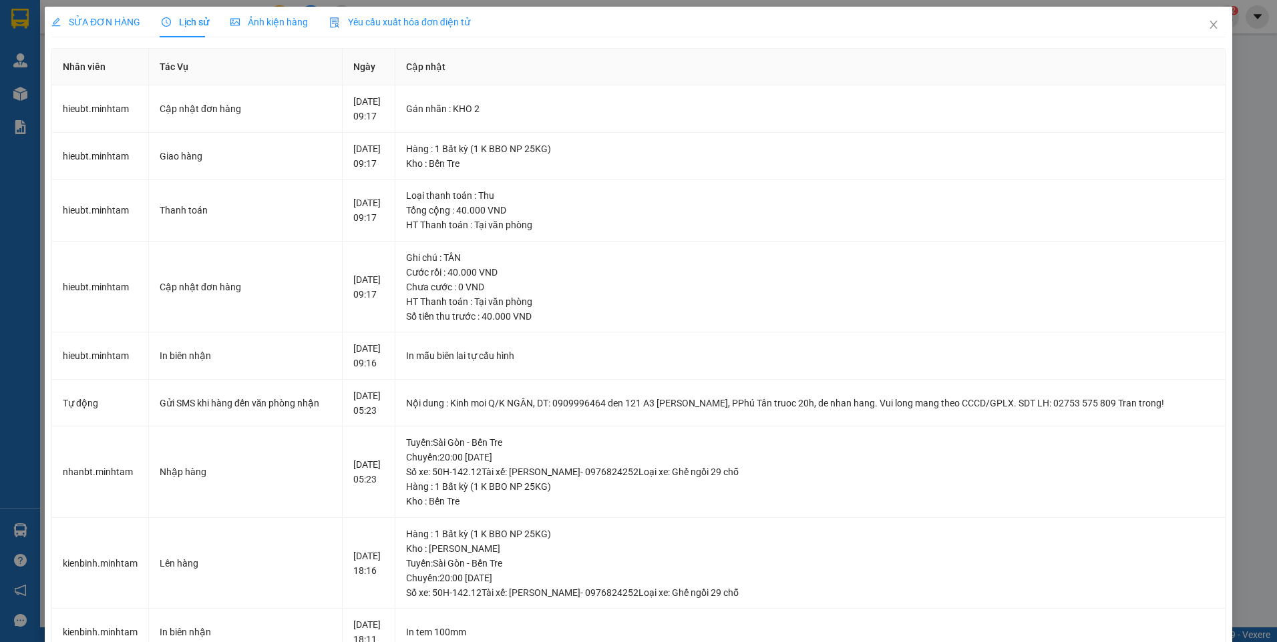 The image size is (1277, 642). Describe the element at coordinates (245, 472) in the screenshot. I see `div: Nhập hàng` at that location.